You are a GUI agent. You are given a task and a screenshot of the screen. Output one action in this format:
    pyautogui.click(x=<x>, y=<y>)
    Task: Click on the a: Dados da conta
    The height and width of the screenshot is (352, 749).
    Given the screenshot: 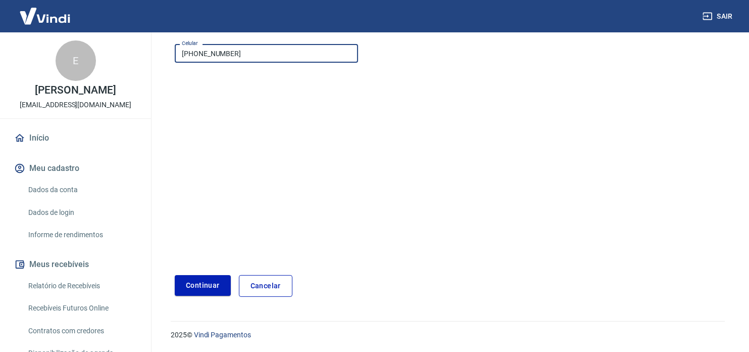 What is the action you would take?
    pyautogui.click(x=81, y=189)
    